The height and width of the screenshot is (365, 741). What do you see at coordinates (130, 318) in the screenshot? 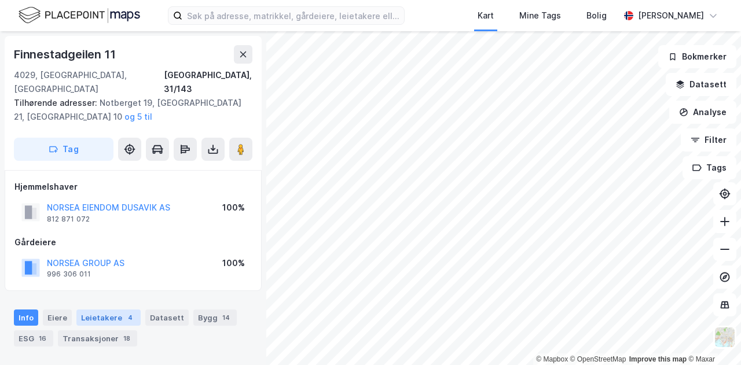
I see `div: 4` at bounding box center [130, 318].